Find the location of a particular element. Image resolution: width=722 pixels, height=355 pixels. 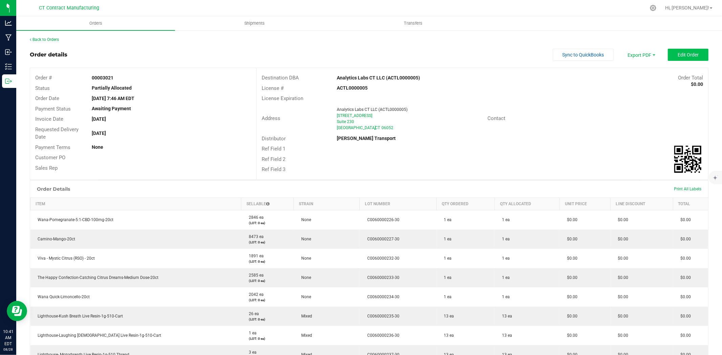

span: Payment Terms is located at coordinates (53, 148).